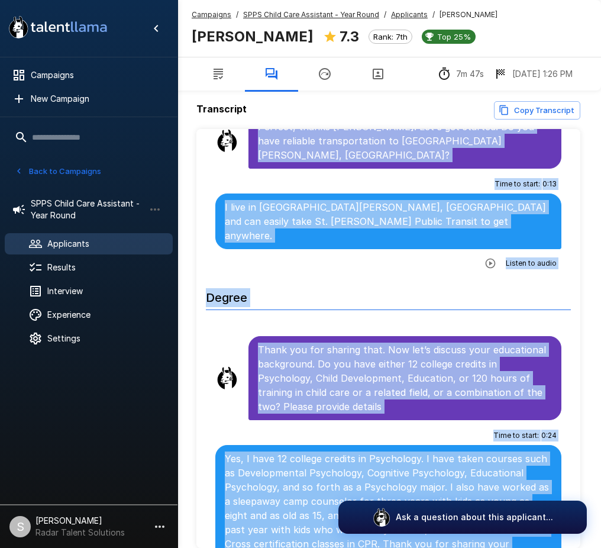  I want to click on span: 0 : 24, so click(549, 436).